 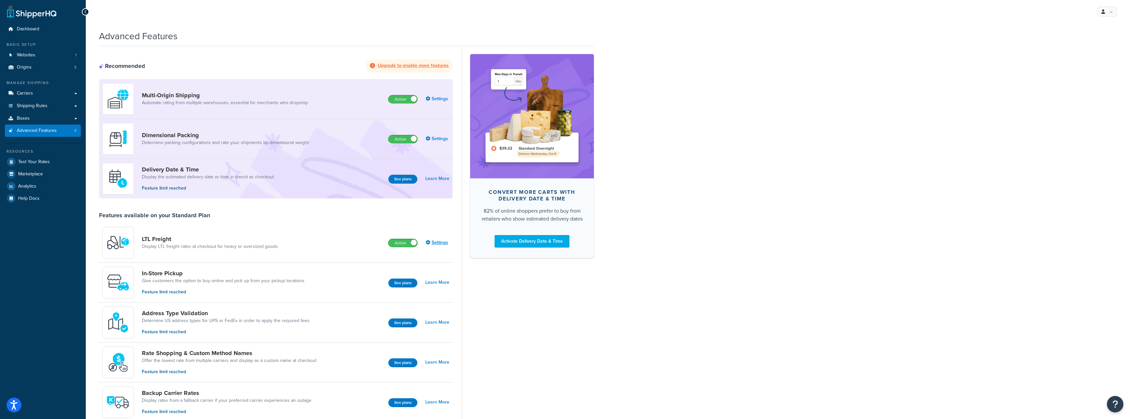 I want to click on a: Dashboard, so click(x=43, y=29).